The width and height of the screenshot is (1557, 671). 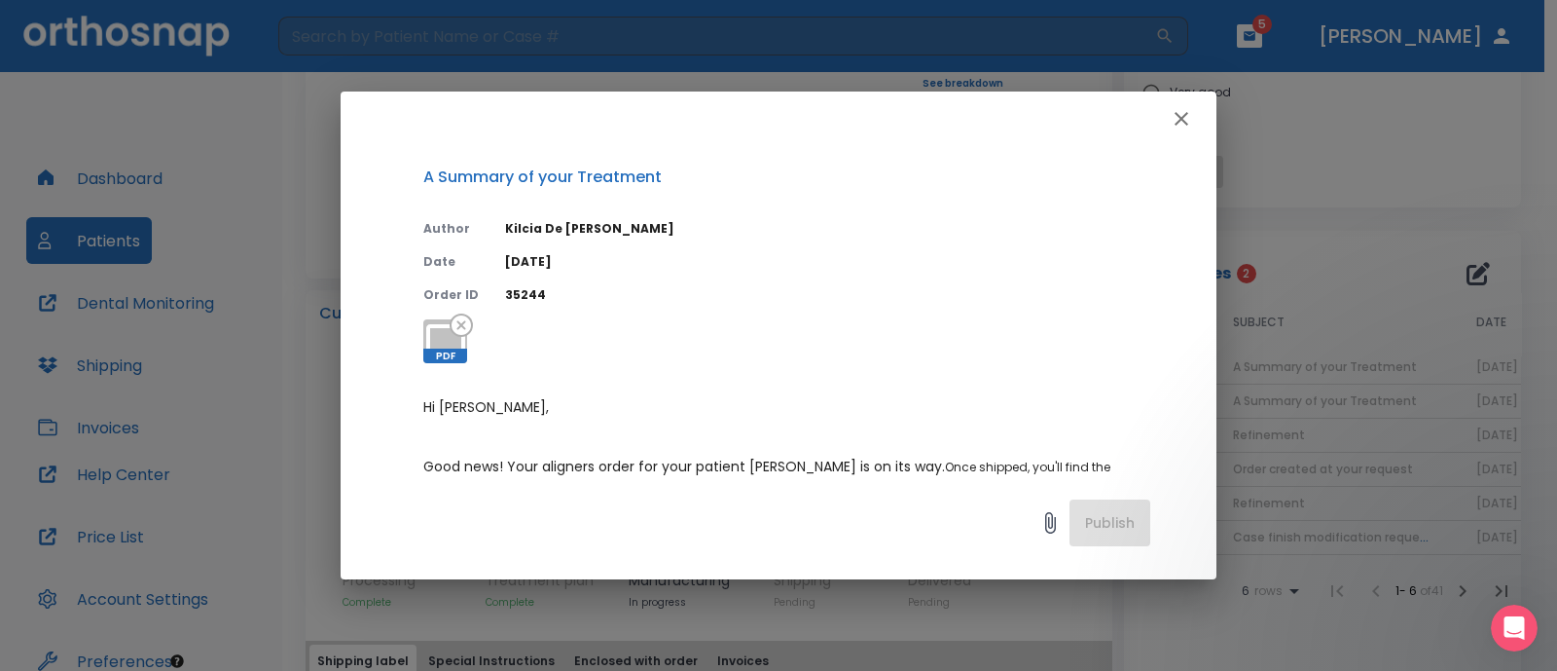 I want to click on p: Date, so click(x=453, y=262).